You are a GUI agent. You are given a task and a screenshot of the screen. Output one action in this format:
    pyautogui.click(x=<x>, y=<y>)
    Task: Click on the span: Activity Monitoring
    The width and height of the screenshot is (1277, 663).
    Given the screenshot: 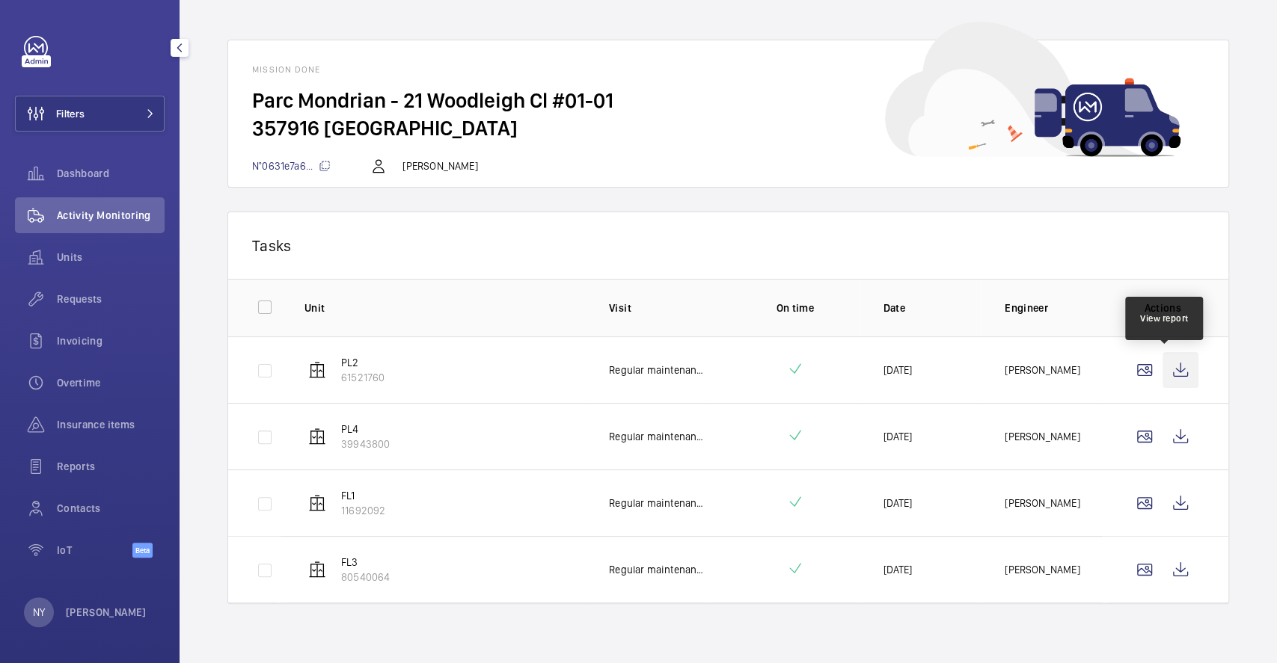 What is the action you would take?
    pyautogui.click(x=111, y=215)
    